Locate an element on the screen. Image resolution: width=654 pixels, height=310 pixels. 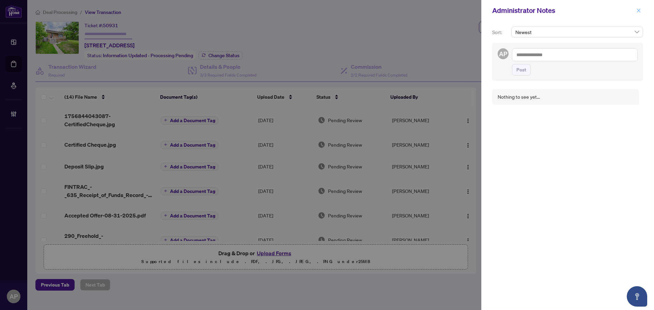
p: Sort: is located at coordinates (501, 32).